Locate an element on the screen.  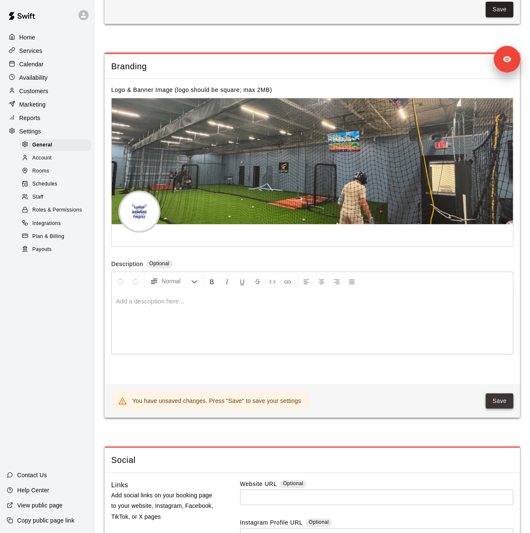
p: Contact Us is located at coordinates (32, 475).